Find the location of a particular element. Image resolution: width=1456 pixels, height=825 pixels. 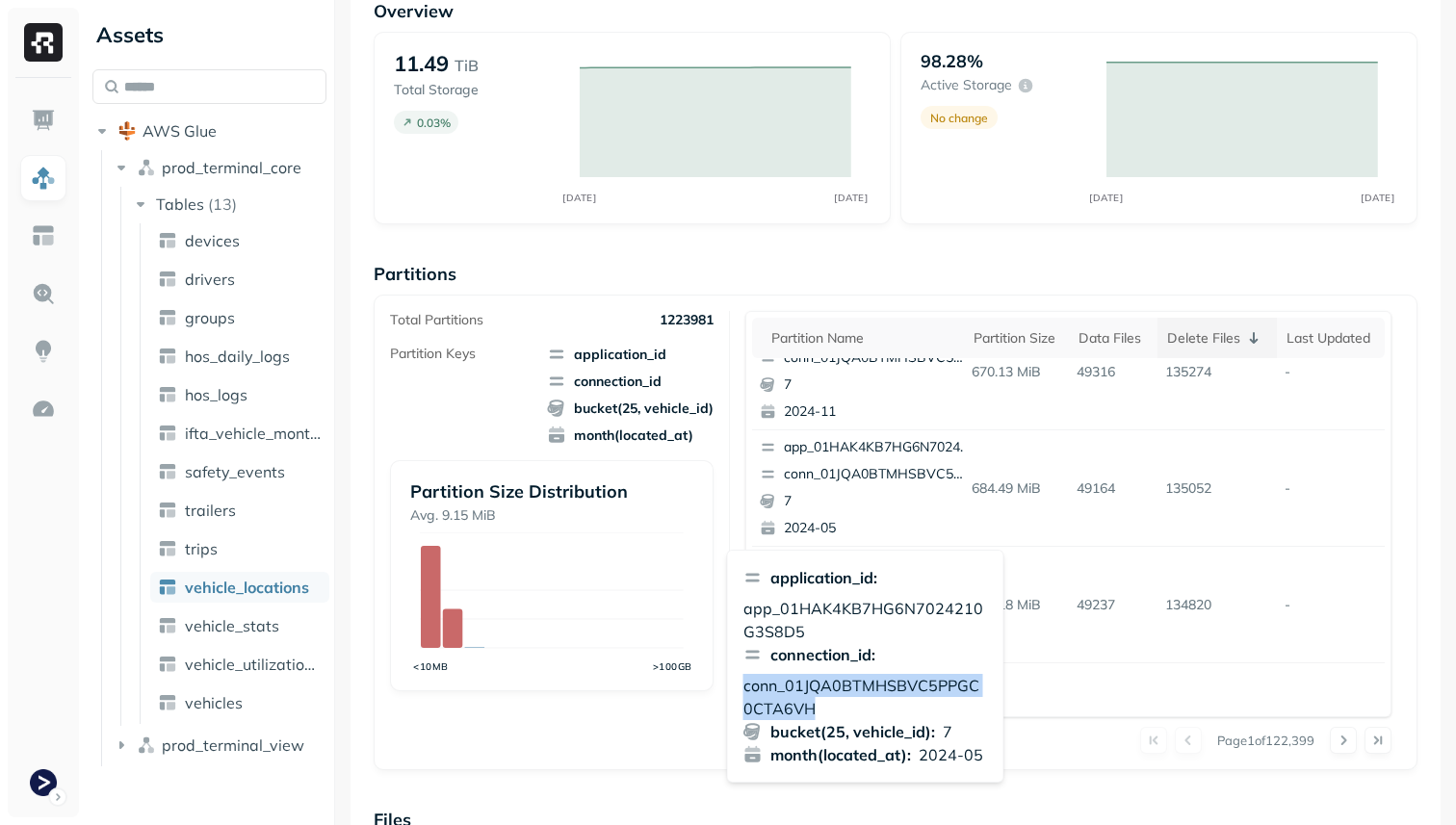

span: prod_terminal_core is located at coordinates (232, 168).